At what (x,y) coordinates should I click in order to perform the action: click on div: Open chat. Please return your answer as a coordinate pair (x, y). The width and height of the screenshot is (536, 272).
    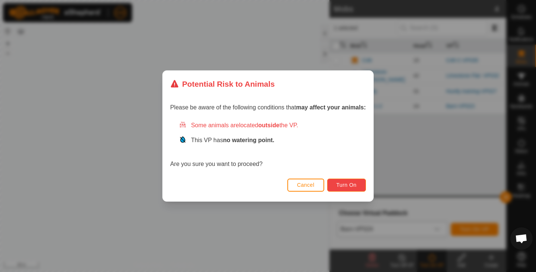
    Looking at the image, I should click on (522, 239).